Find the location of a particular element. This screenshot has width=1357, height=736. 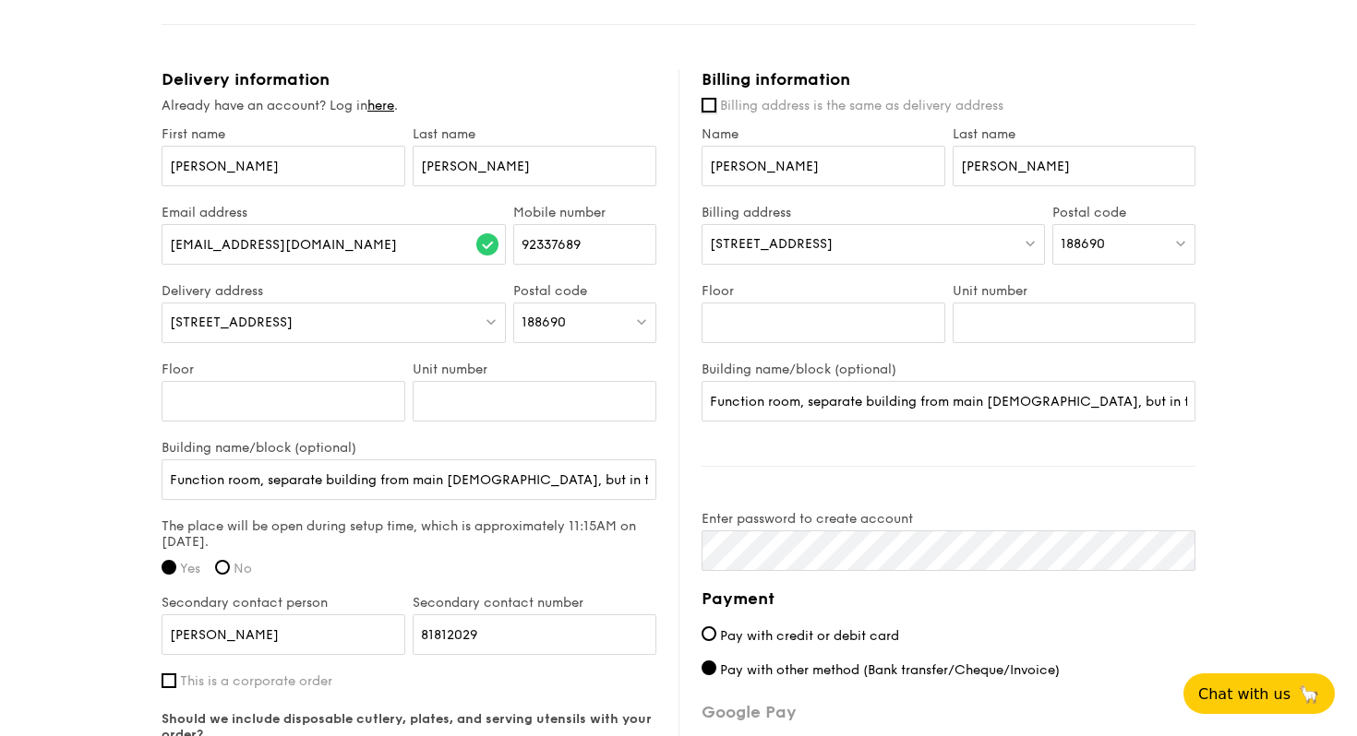

span: Delivery information is located at coordinates (245, 79).